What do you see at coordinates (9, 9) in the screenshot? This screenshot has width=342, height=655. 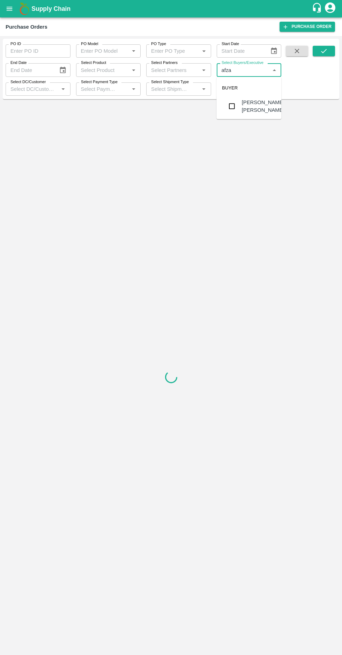 I see `button: open drawer` at bounding box center [9, 9].